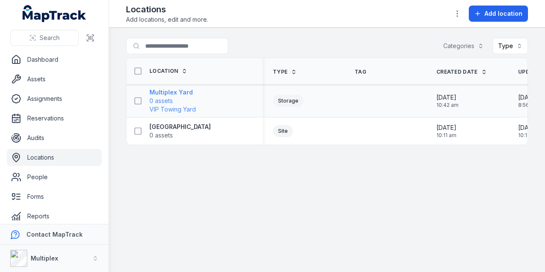 This screenshot has height=272, width=545. What do you see at coordinates (54, 118) in the screenshot?
I see `a: Reservations` at bounding box center [54, 118].